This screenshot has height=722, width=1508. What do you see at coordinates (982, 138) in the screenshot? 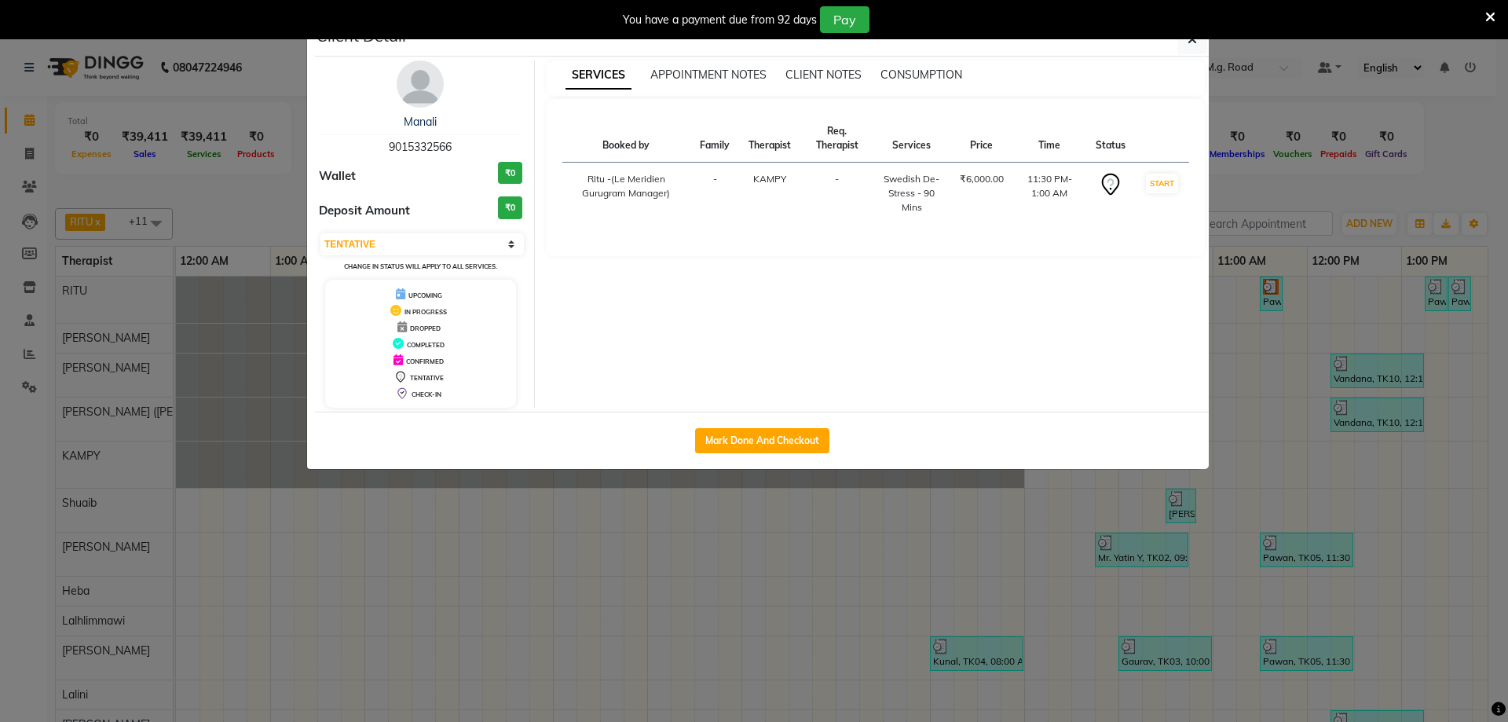
I see `th: Price` at bounding box center [982, 138].